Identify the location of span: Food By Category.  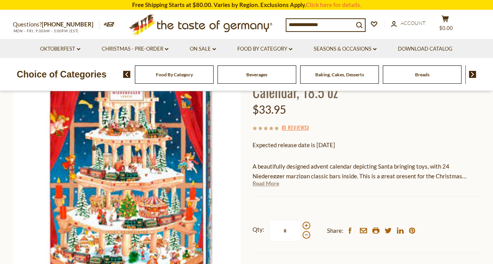
(174, 74).